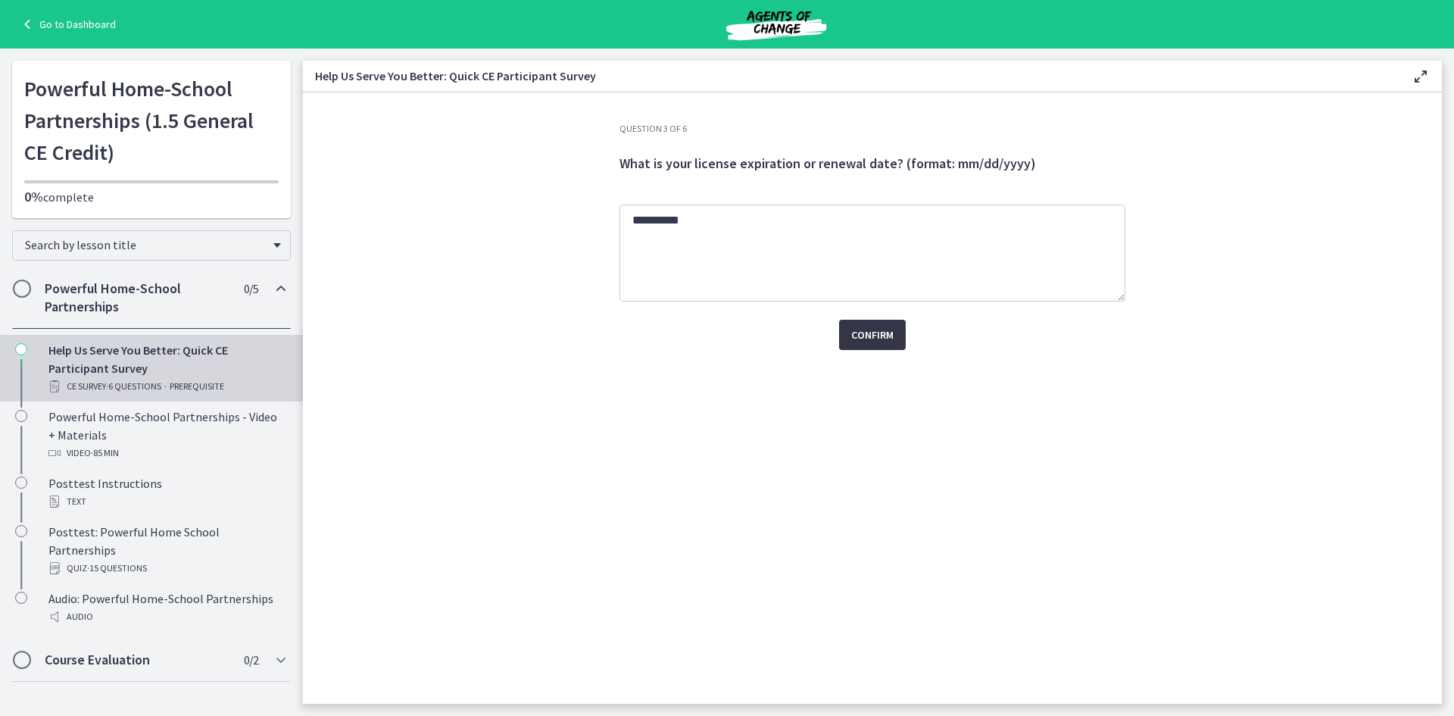 The height and width of the screenshot is (716, 1454). What do you see at coordinates (167, 568) in the screenshot?
I see `div: Quiz` at bounding box center [167, 568].